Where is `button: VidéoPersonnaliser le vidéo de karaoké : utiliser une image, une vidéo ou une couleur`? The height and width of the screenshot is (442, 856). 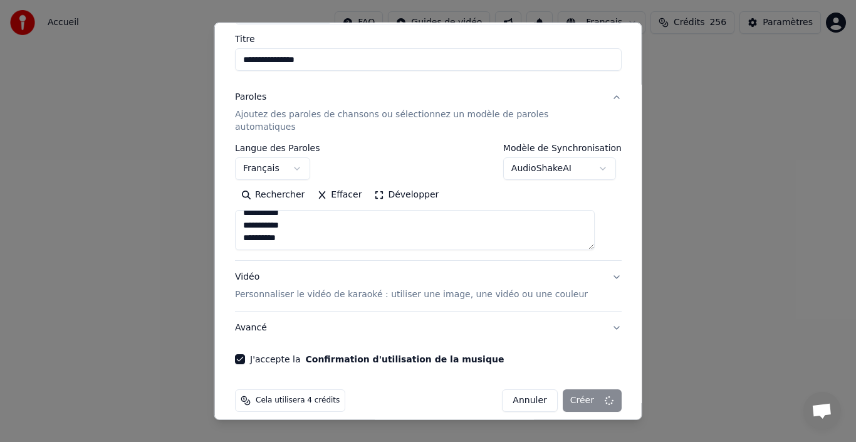
button: VidéoPersonnaliser le vidéo de karaoké : utiliser une image, une vidéo ou une couleur is located at coordinates (428, 286).